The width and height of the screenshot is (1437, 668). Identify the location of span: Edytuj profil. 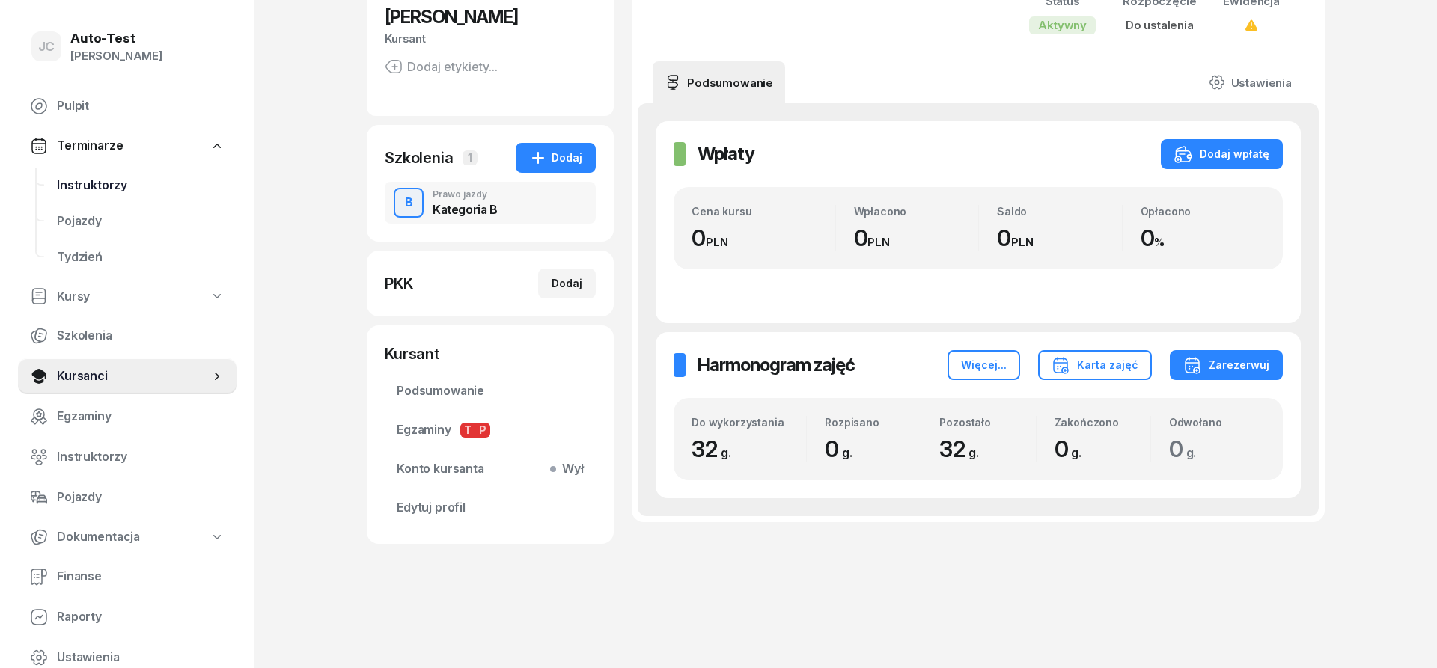
(490, 508).